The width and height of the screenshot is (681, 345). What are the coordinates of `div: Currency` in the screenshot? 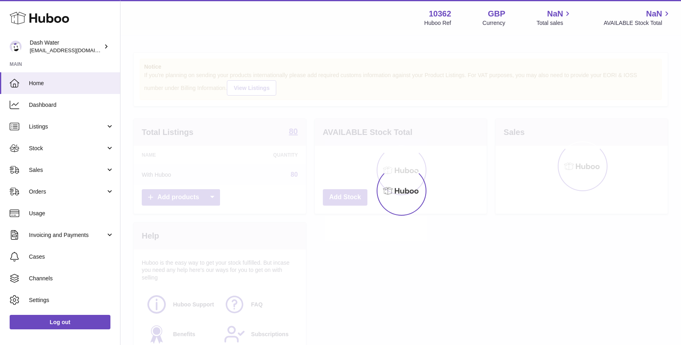 It's located at (494, 23).